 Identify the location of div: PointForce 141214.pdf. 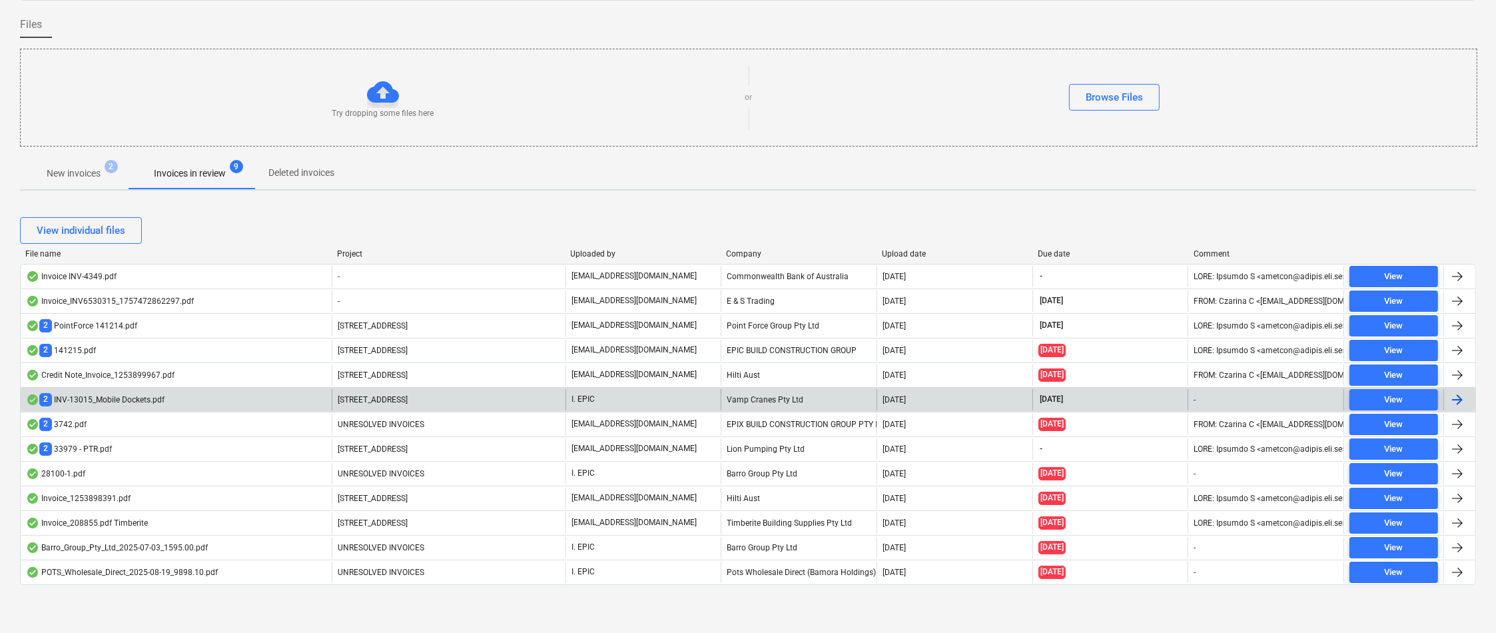
(81, 325).